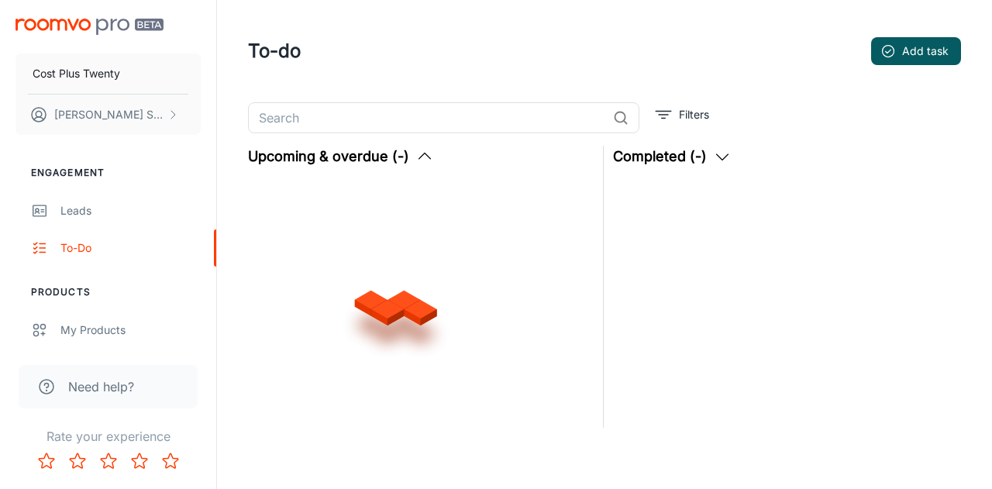  Describe the element at coordinates (47, 461) in the screenshot. I see `button: Rate 1 star` at that location.